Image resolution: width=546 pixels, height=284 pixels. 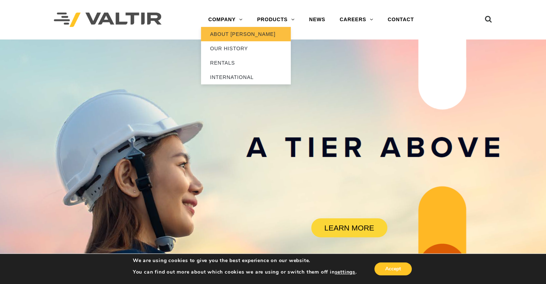 What do you see at coordinates (245, 260) in the screenshot?
I see `p: We are using cookies to give you the best experience on our website.` at bounding box center [245, 260].